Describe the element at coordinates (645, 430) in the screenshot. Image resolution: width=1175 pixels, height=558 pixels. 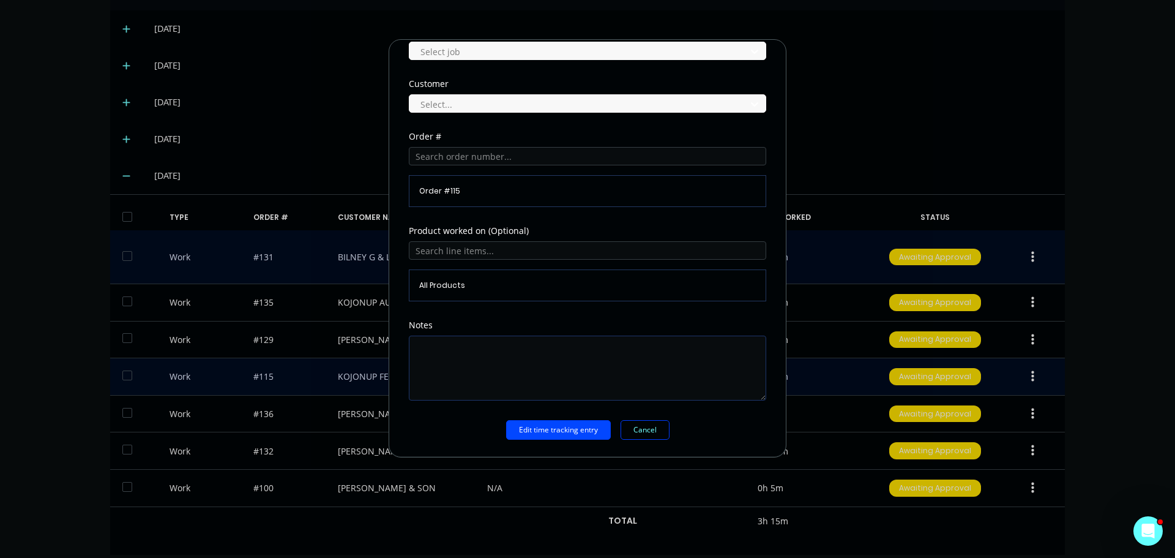
I see `button: Cancel` at that location.